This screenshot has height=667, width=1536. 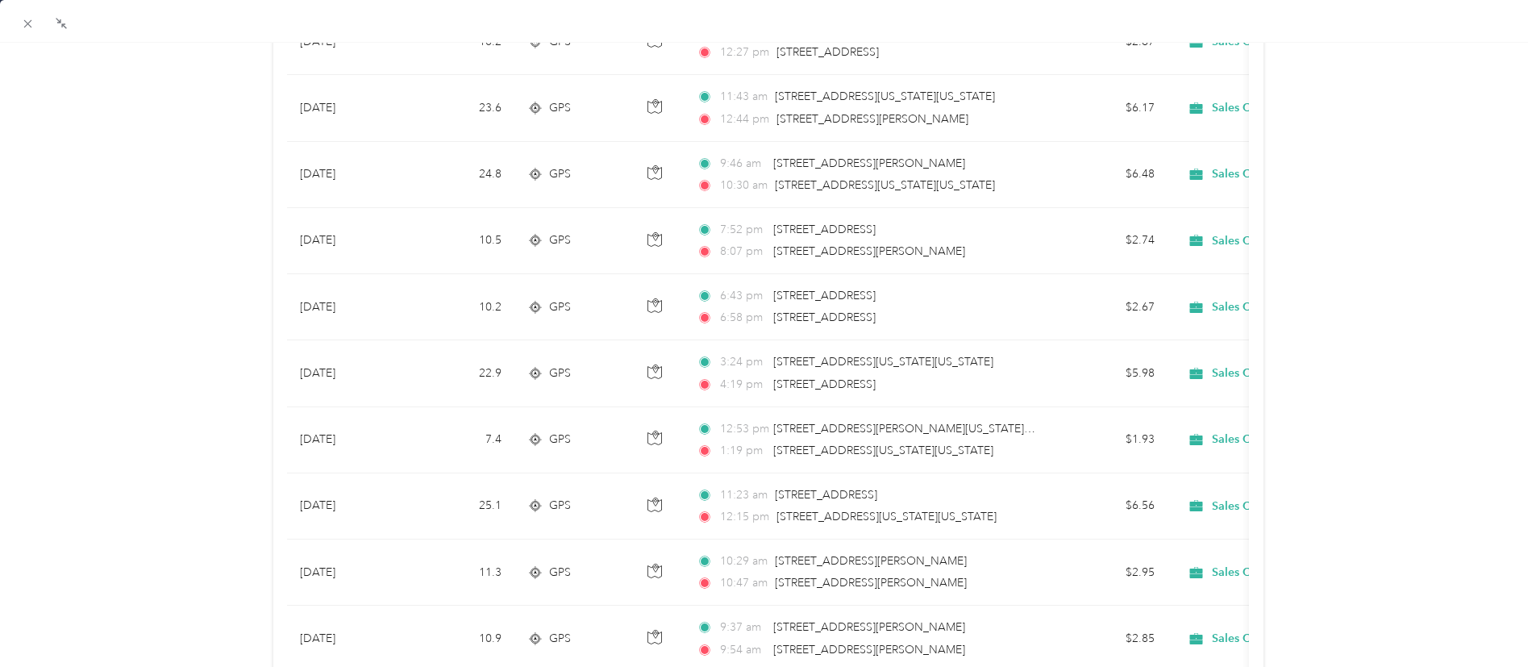 I want to click on span: 12:27 pm, so click(x=744, y=52).